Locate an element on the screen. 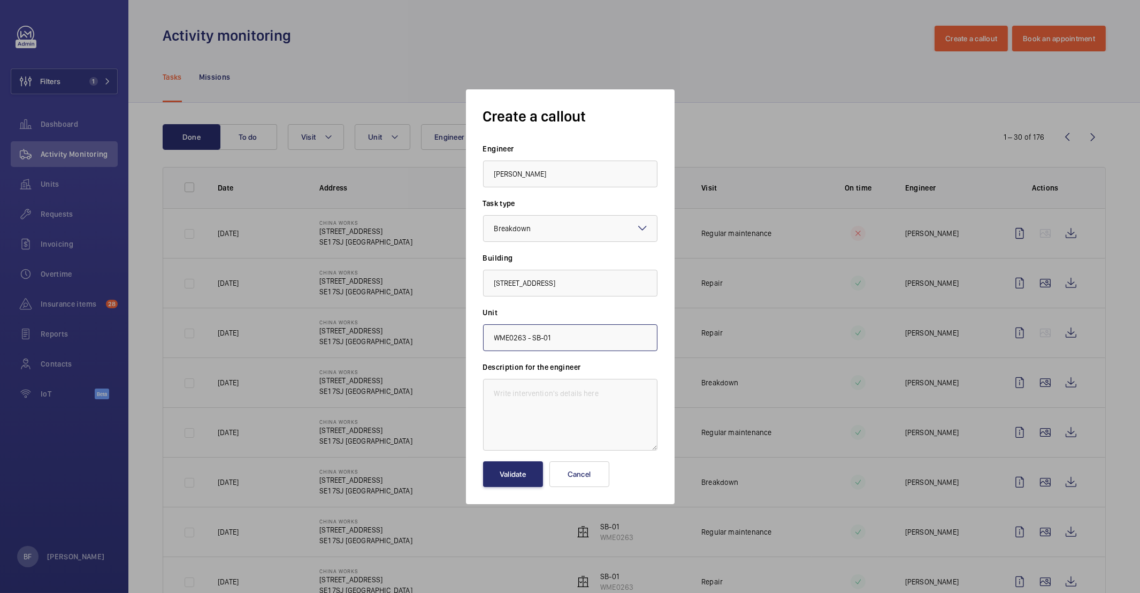 This screenshot has width=1140, height=593. input: Select a building is located at coordinates (570, 283).